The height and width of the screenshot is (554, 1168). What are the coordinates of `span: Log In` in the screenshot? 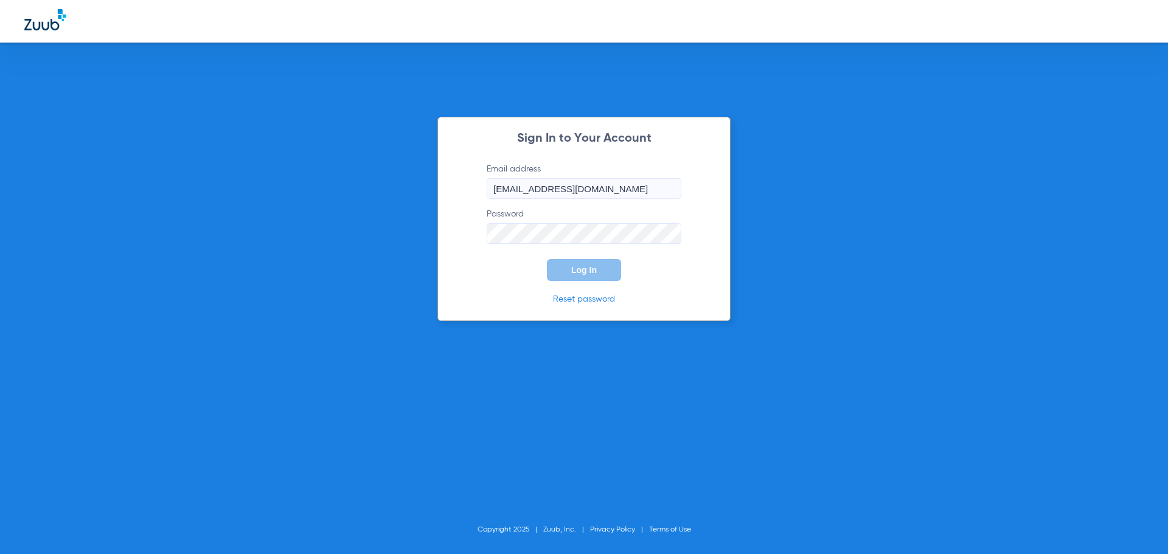 It's located at (584, 270).